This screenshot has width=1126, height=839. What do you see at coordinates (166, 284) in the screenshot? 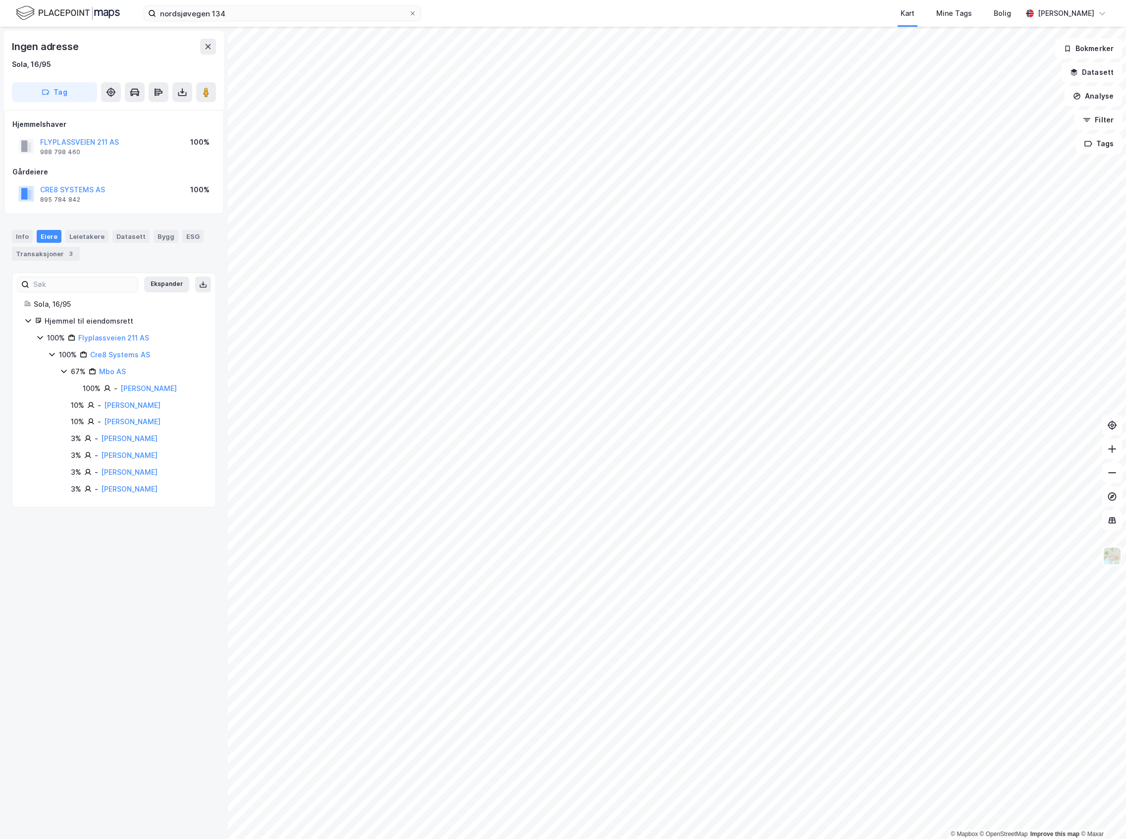
I see `button: Ekspander` at bounding box center [166, 284].